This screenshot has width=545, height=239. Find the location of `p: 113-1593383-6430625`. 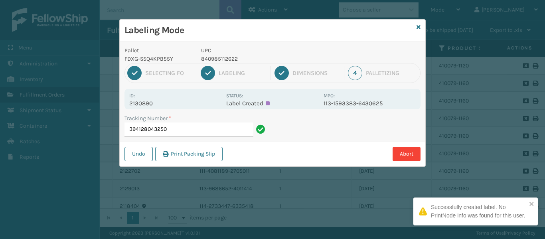

p: 113-1593383-6430625 is located at coordinates (370, 103).